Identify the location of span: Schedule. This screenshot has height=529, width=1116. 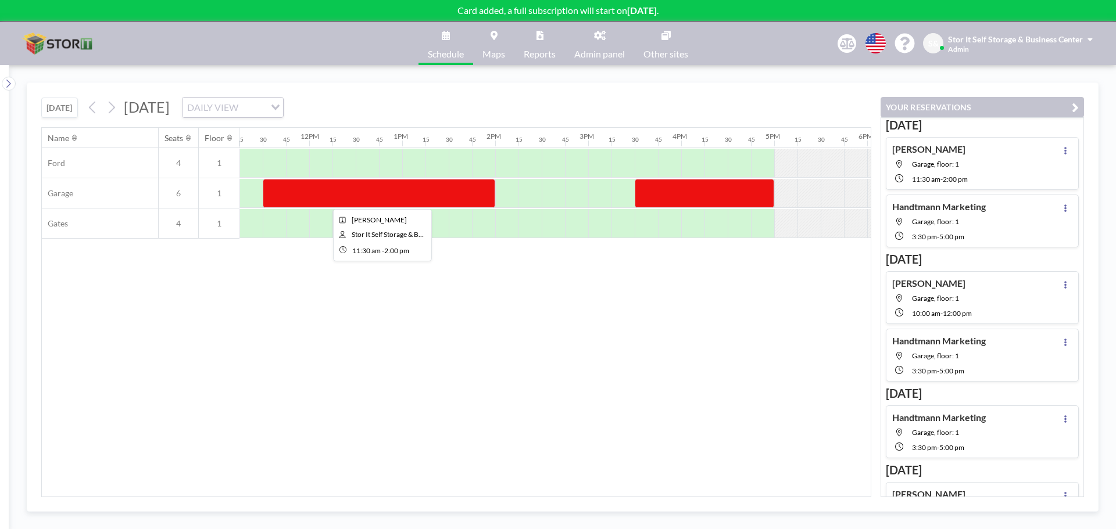
(446, 54).